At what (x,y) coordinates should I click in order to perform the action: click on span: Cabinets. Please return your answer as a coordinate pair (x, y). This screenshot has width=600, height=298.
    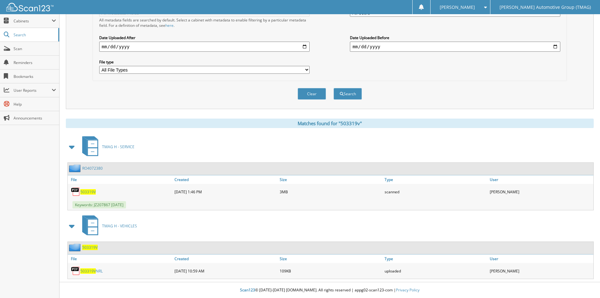
    Looking at the image, I should click on (32, 21).